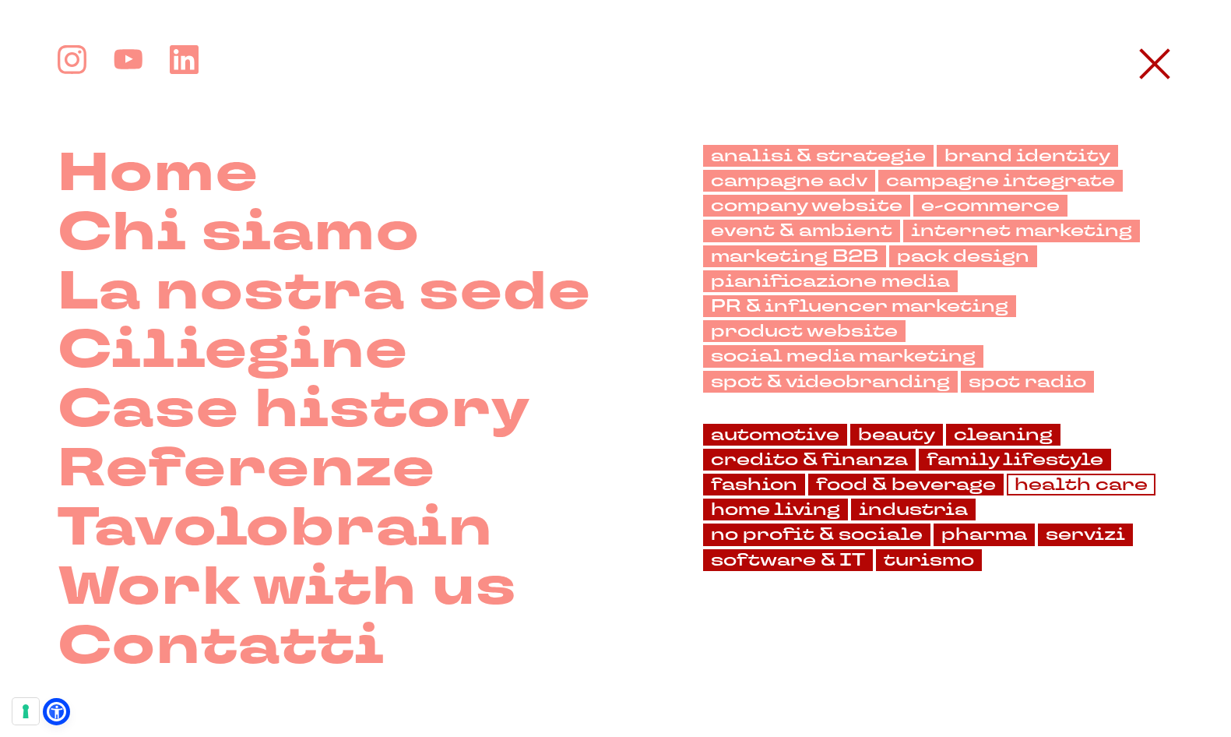  I want to click on a: Work with us, so click(287, 588).